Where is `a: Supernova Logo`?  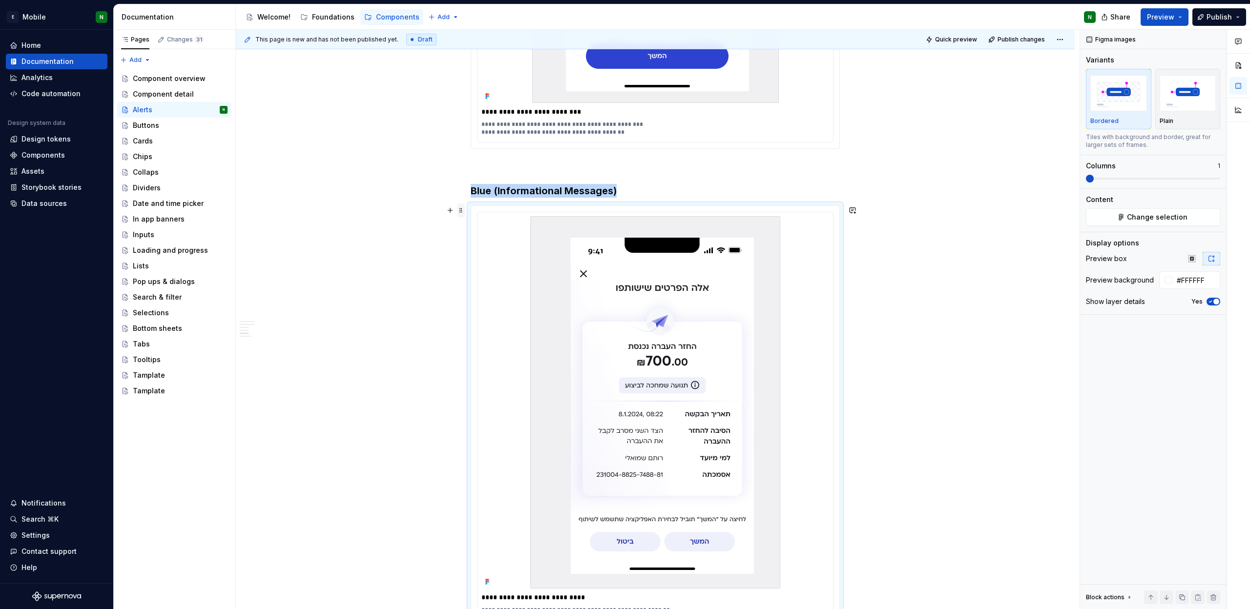 a: Supernova Logo is located at coordinates (57, 596).